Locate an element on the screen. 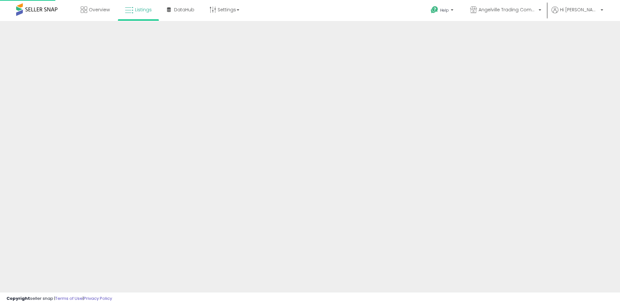 The width and height of the screenshot is (620, 305). span: DataHub is located at coordinates (184, 10).